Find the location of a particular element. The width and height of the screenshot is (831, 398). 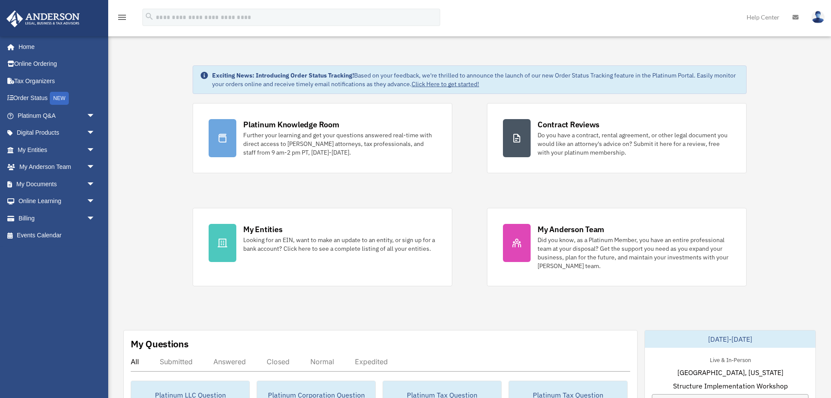

div: Answered is located at coordinates (229, 361).